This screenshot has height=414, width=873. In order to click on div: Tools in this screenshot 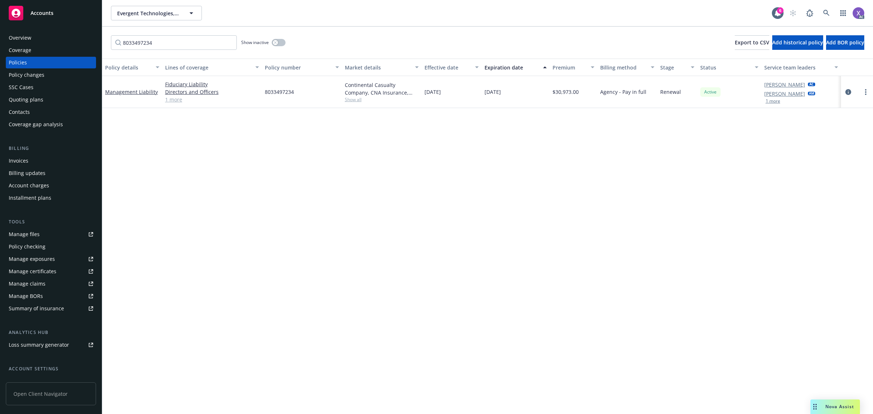, I will do `click(51, 222)`.